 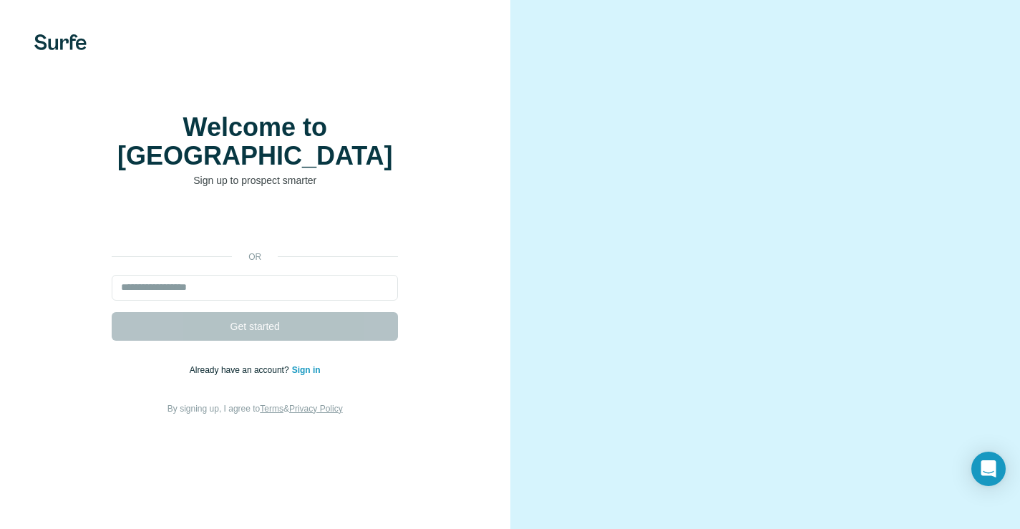 What do you see at coordinates (271, 409) in the screenshot?
I see `a: Terms` at bounding box center [271, 409].